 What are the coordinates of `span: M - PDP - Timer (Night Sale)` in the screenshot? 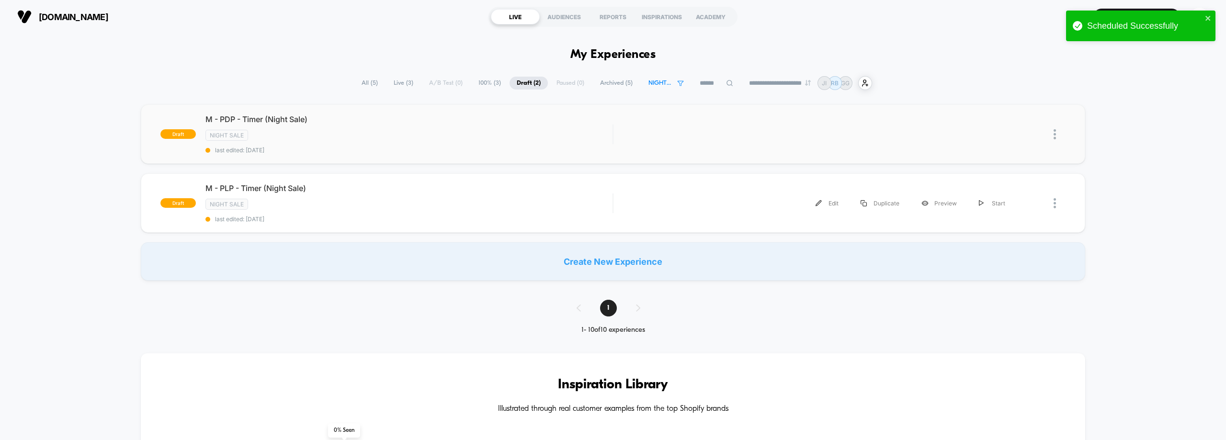 It's located at (409, 119).